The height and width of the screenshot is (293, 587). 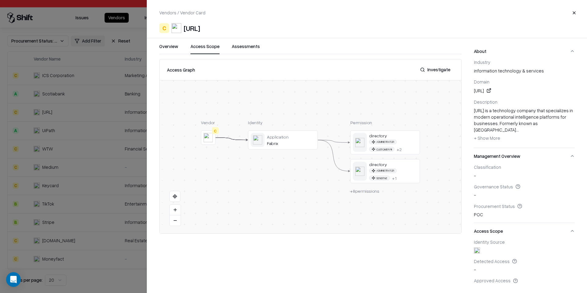 I want to click on div: Permission, so click(x=385, y=123).